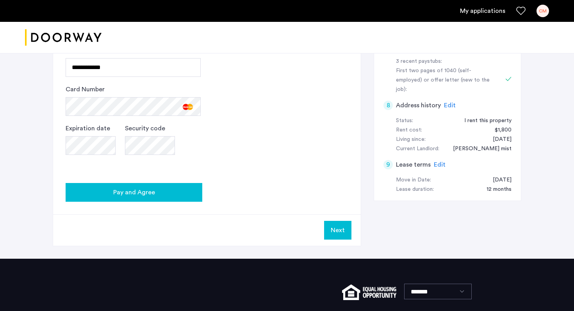 The width and height of the screenshot is (574, 311). What do you see at coordinates (409, 130) in the screenshot?
I see `div: Rent cost:` at bounding box center [409, 130].